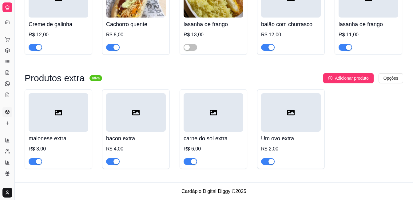  Describe the element at coordinates (348, 78) in the screenshot. I see `button: Adicionar produto` at that location.